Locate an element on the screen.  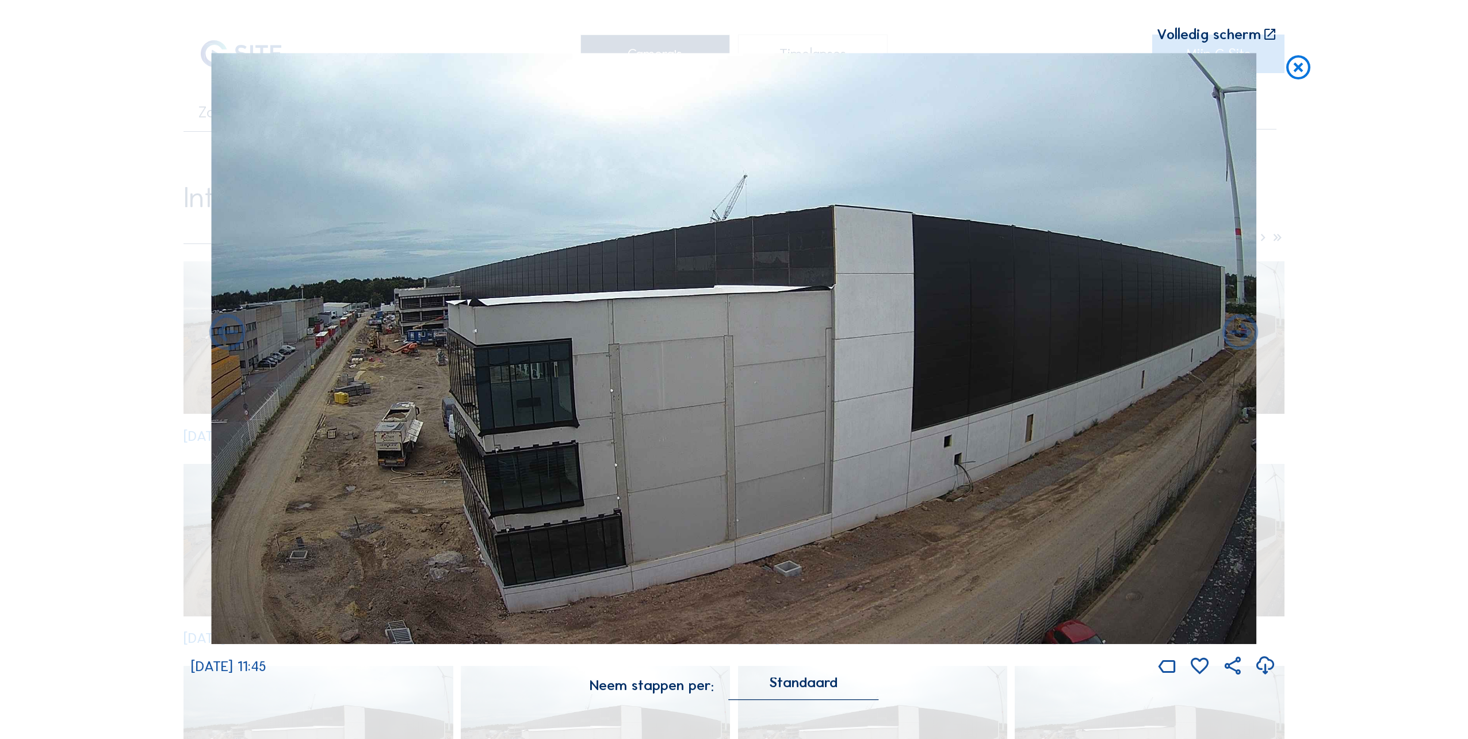
div: Volledig scherm is located at coordinates (1209, 35).